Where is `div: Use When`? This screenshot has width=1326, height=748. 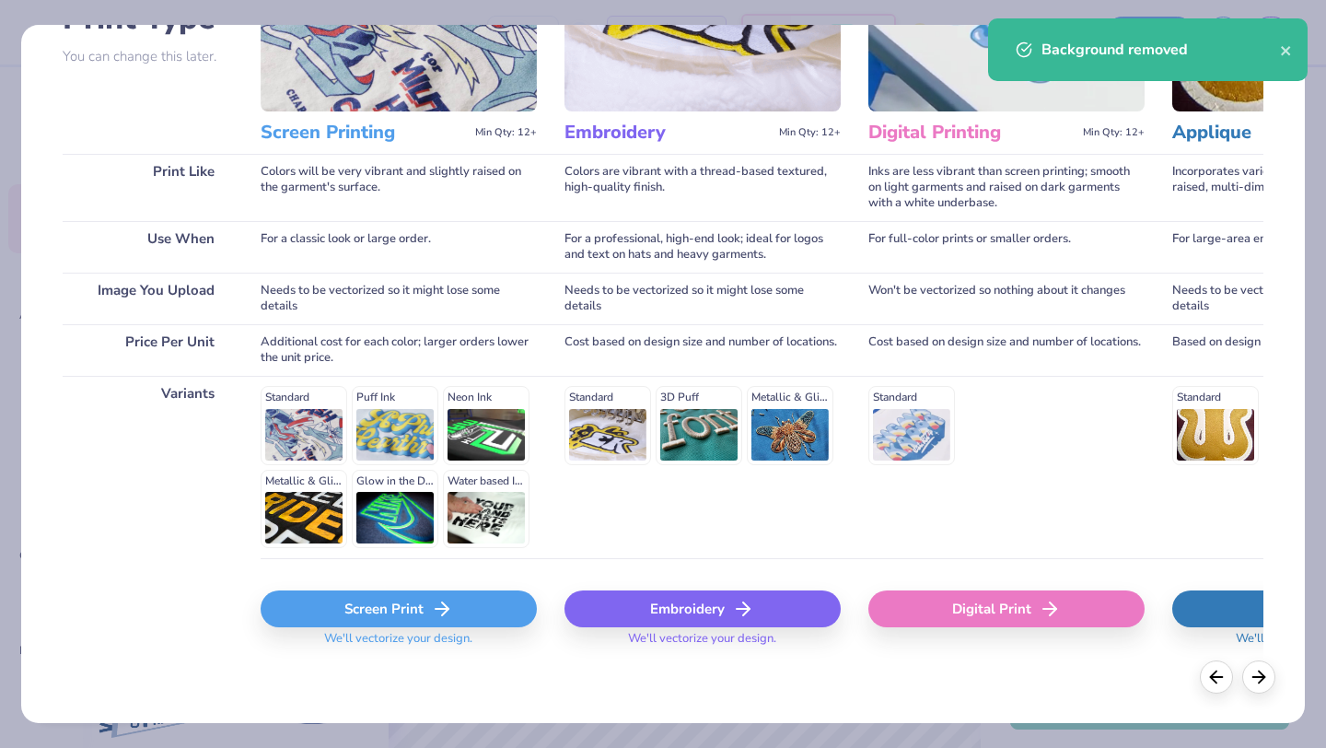 div: Use When is located at coordinates (147, 247).